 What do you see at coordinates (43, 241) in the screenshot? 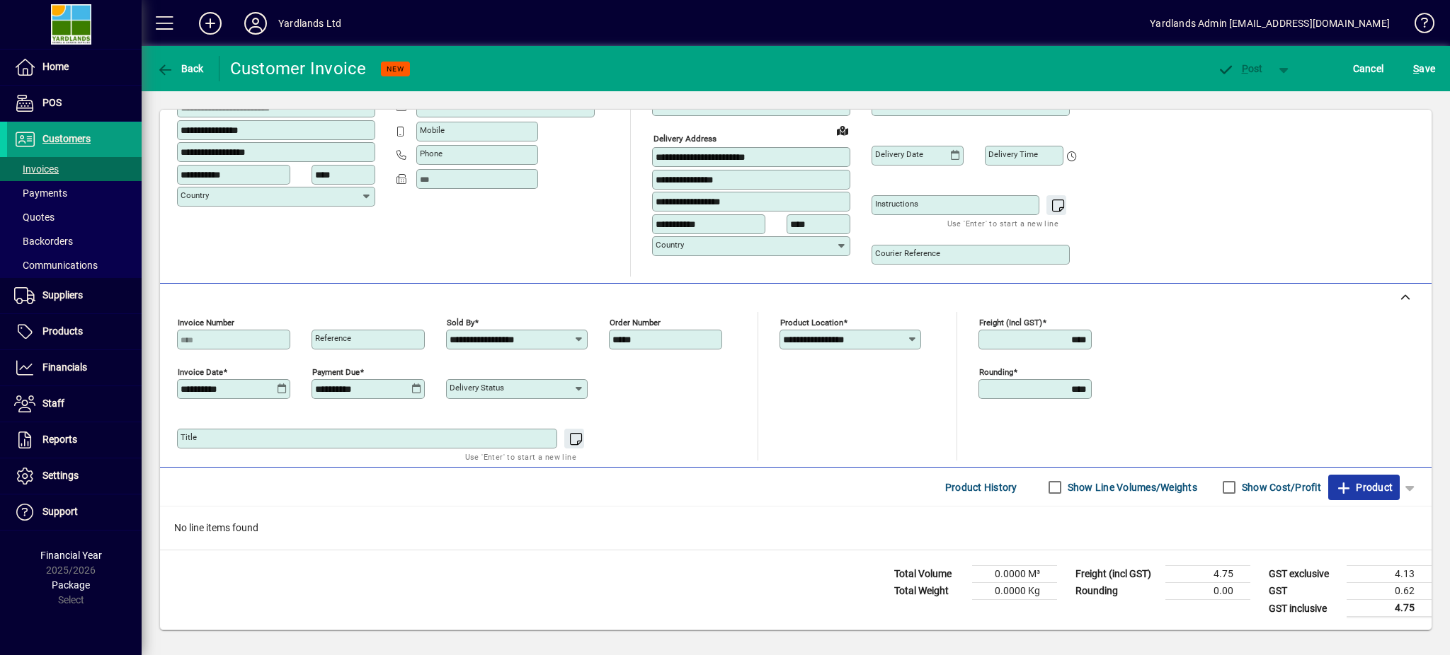
I see `span: Backorders` at bounding box center [43, 241].